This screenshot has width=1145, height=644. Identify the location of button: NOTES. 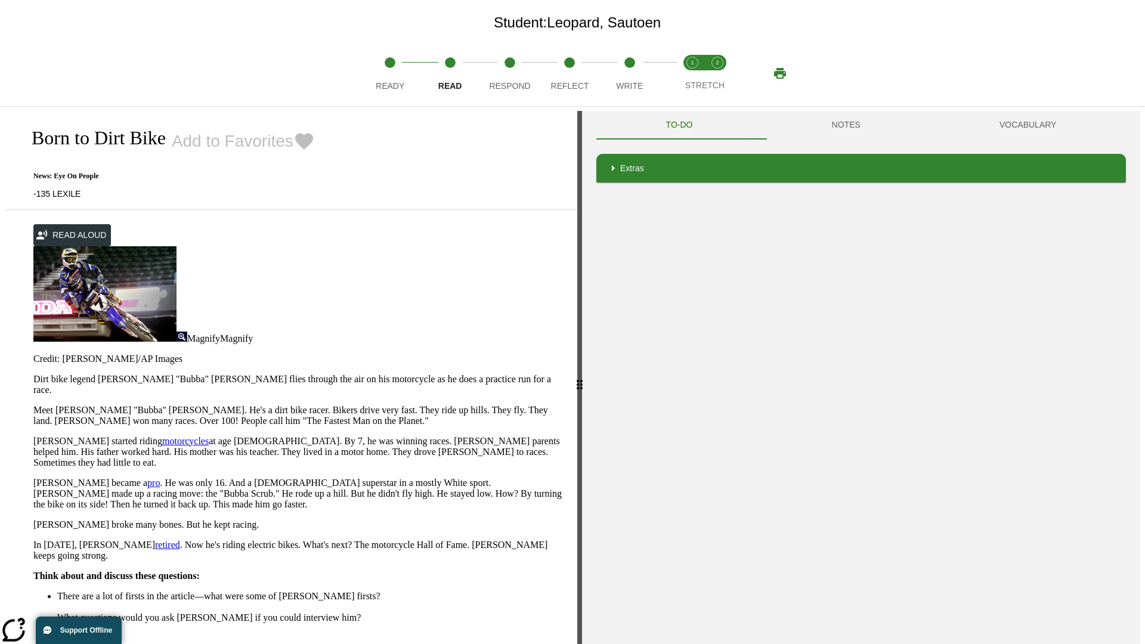
(846, 125).